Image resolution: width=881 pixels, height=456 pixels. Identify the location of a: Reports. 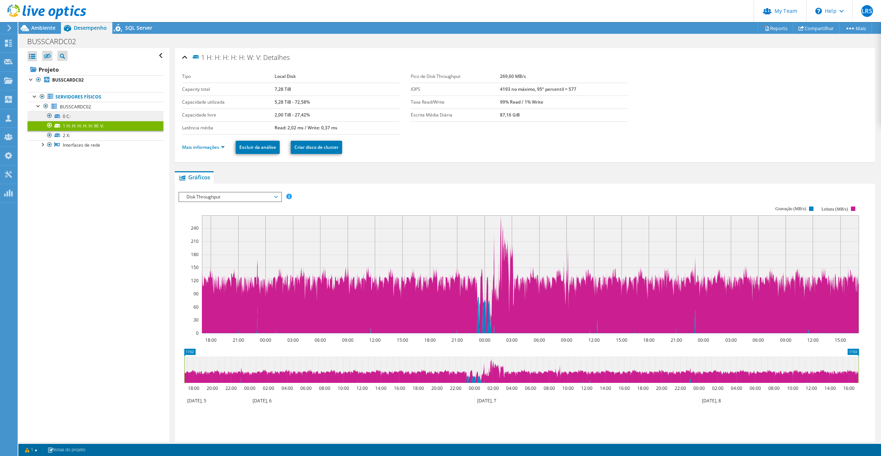
(776, 28).